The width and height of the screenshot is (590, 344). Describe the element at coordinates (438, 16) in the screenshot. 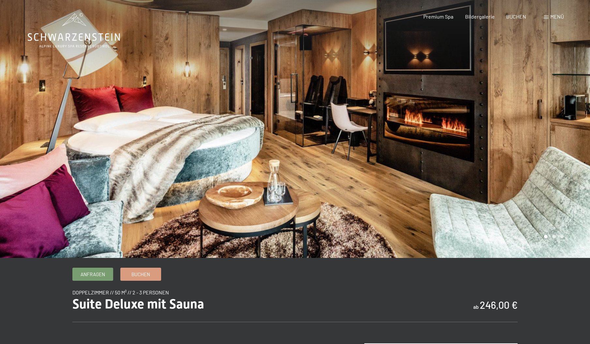

I see `span: Premium Spa` at that location.